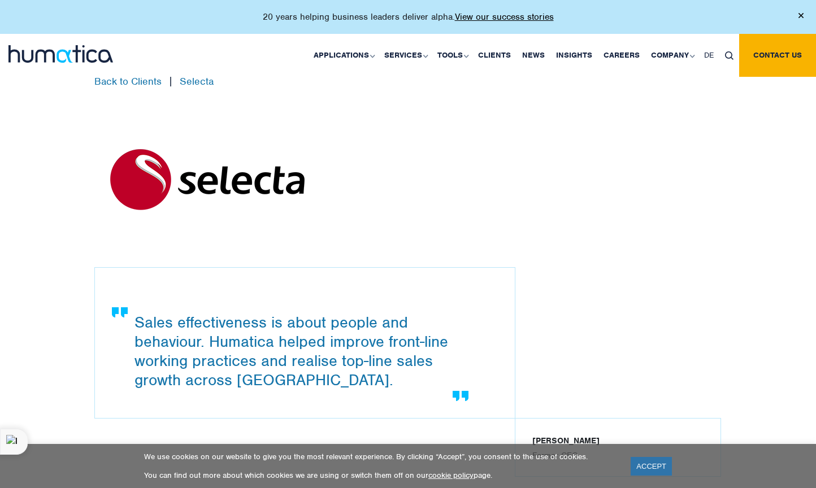  Describe the element at coordinates (380, 456) in the screenshot. I see `p: We use cookies on our website to give you the most relevant experience. By clicking “Accept”, you...` at that location.